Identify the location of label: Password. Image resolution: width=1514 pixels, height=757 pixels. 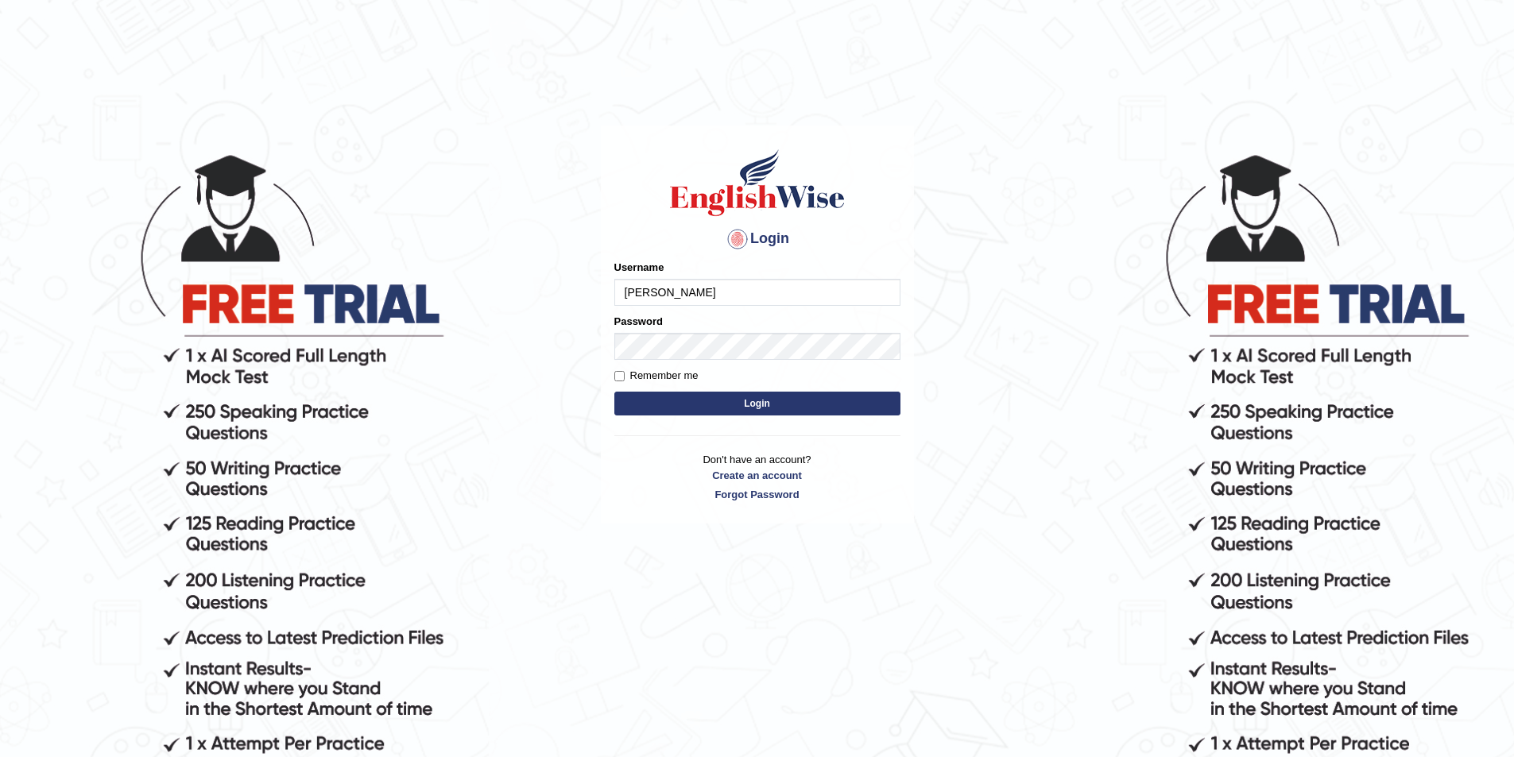
(638, 321).